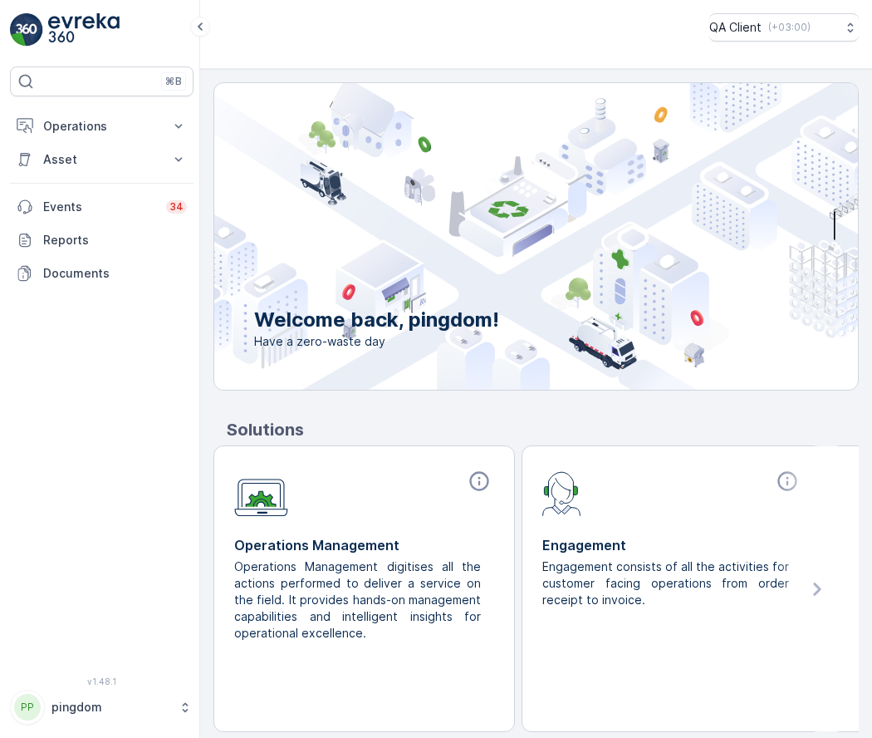 Image resolution: width=872 pixels, height=738 pixels. I want to click on p: Documents, so click(115, 273).